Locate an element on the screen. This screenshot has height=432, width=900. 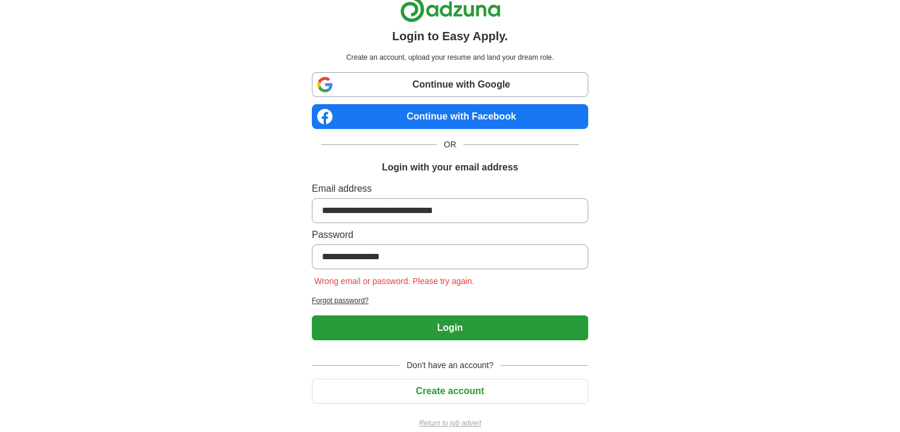
span: Don't have an account? is located at coordinates (450, 365).